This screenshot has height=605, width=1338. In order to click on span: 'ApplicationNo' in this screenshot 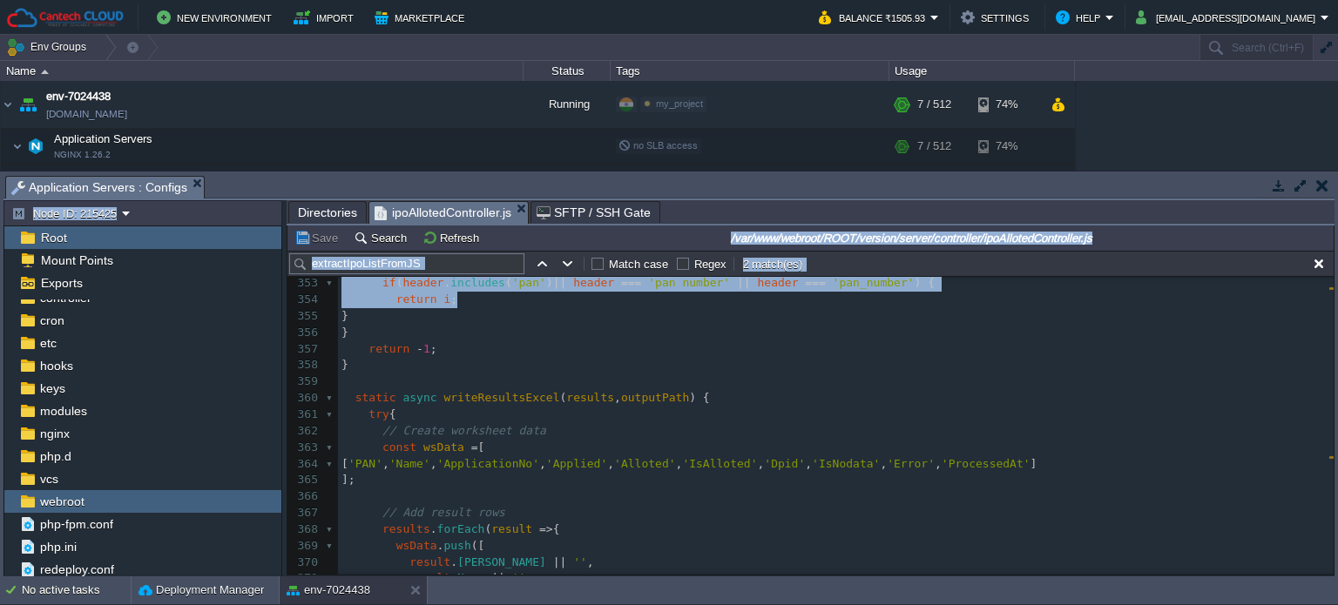, I will do `click(488, 463)`.